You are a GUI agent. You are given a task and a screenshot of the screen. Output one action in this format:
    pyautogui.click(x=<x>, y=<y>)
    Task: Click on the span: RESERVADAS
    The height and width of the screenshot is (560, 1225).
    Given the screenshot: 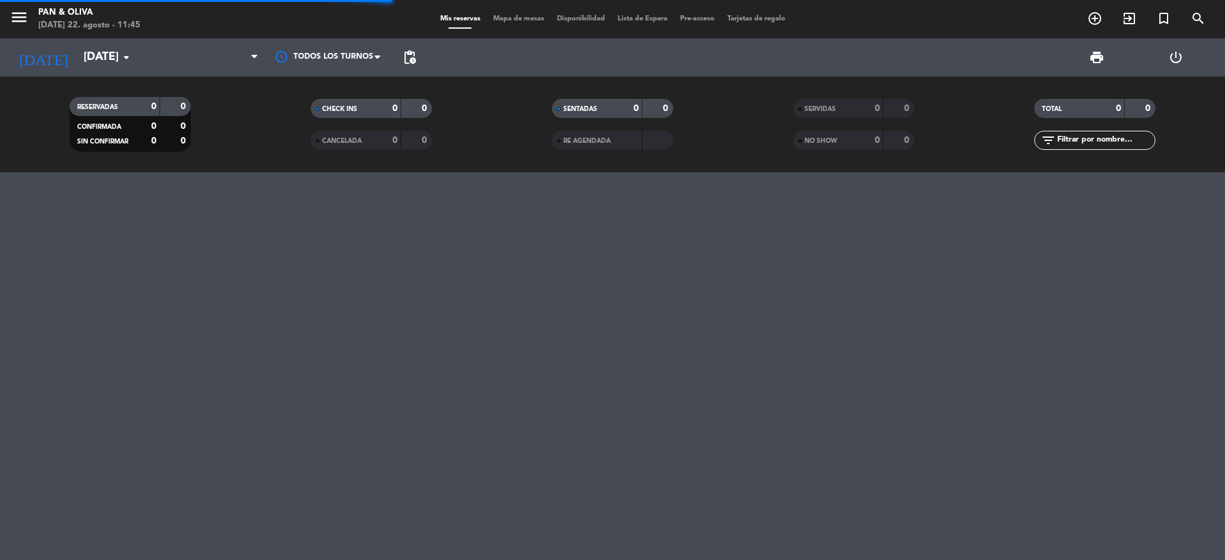 What is the action you would take?
    pyautogui.click(x=98, y=107)
    